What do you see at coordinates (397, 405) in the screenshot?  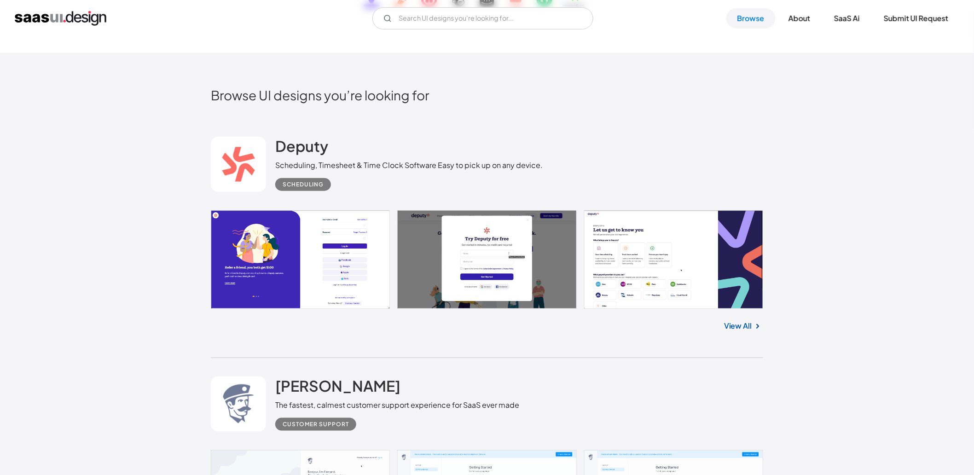 I see `div: The fastest, calmest customer support experience for SaaS ever made` at bounding box center [397, 405].